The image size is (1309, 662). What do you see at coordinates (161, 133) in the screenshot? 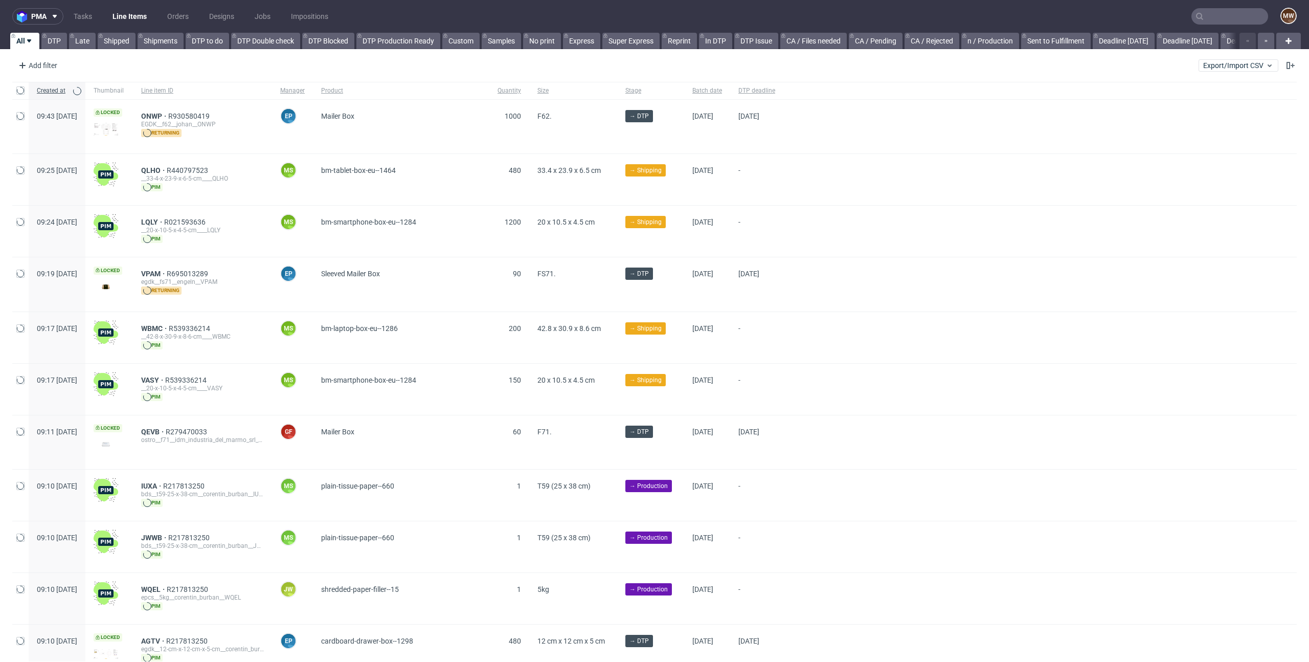
I see `span: returning` at bounding box center [161, 133].